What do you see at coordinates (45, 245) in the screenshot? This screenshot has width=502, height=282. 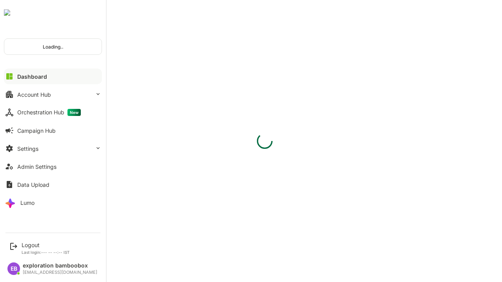 I see `div: Logout` at bounding box center [45, 245].